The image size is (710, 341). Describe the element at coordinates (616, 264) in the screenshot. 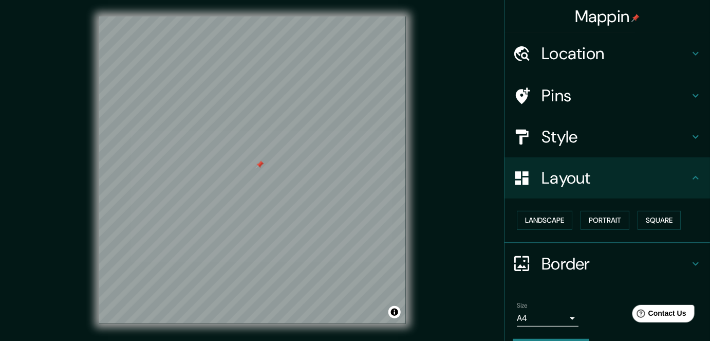

I see `h4: Border` at that location.